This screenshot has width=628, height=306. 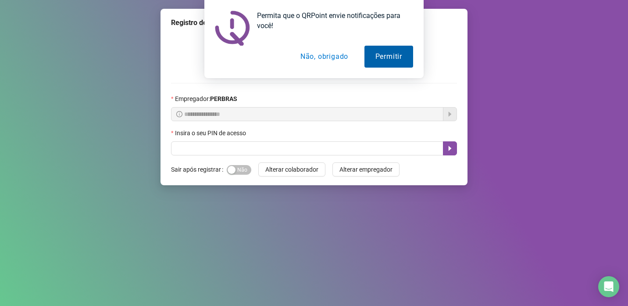 I want to click on span: Alterar empregador, so click(x=366, y=169).